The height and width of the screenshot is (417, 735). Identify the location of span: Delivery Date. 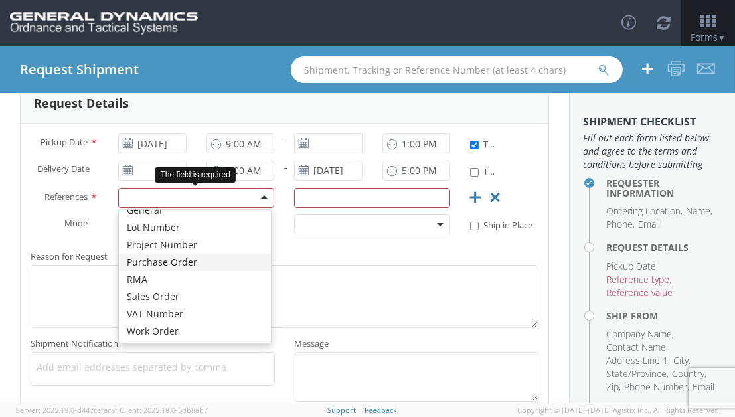
(63, 170).